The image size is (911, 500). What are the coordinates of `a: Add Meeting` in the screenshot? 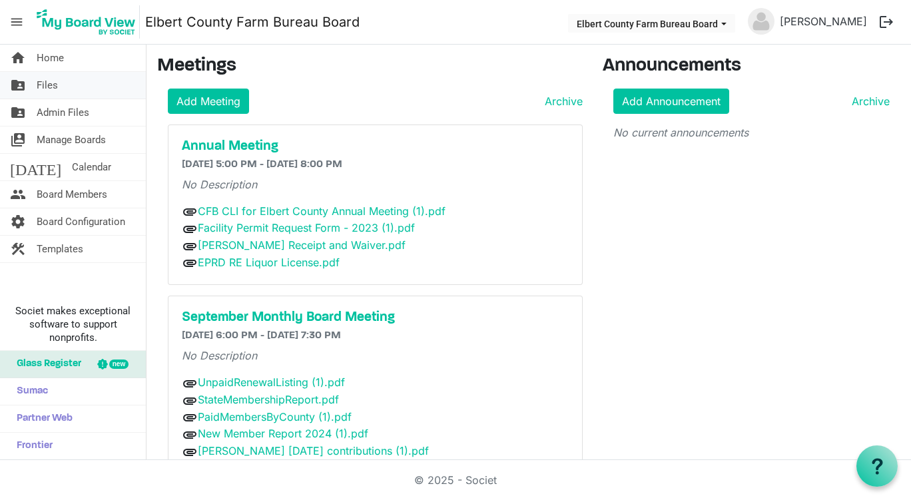 It's located at (208, 101).